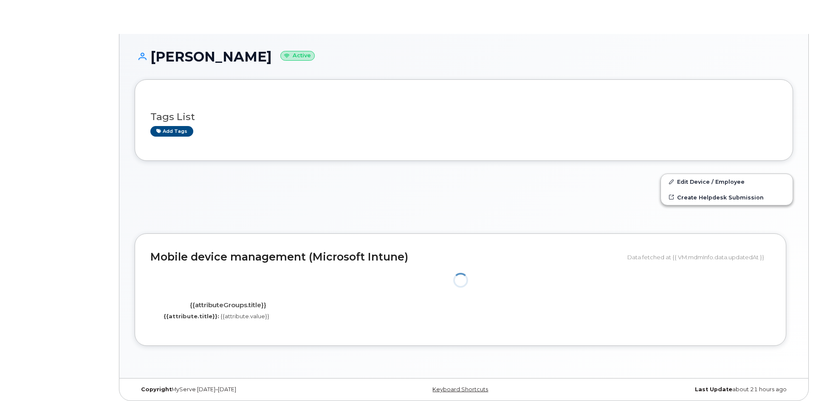 This screenshot has height=401, width=813. I want to click on strong: Copyright, so click(156, 389).